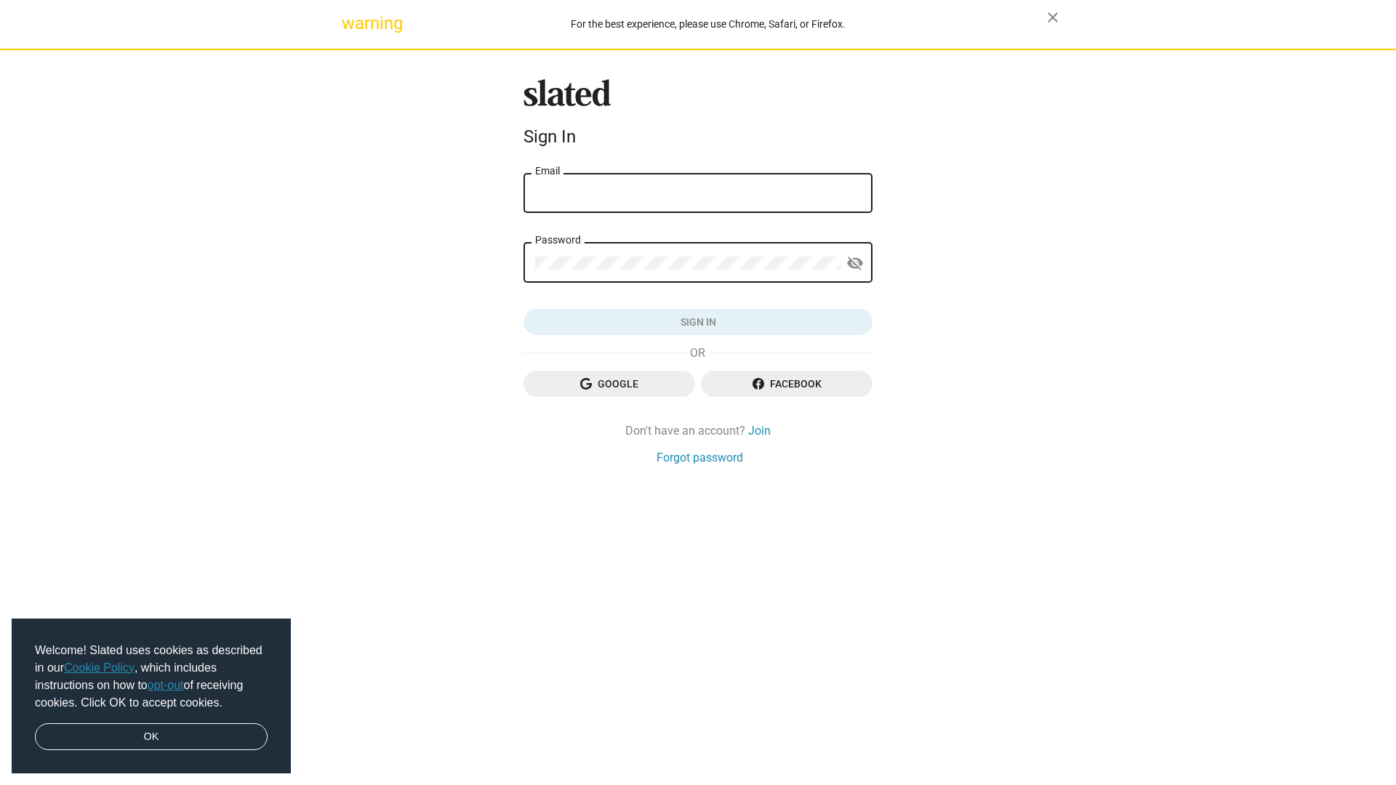 The height and width of the screenshot is (785, 1396). I want to click on a: Cookie Policy, so click(99, 668).